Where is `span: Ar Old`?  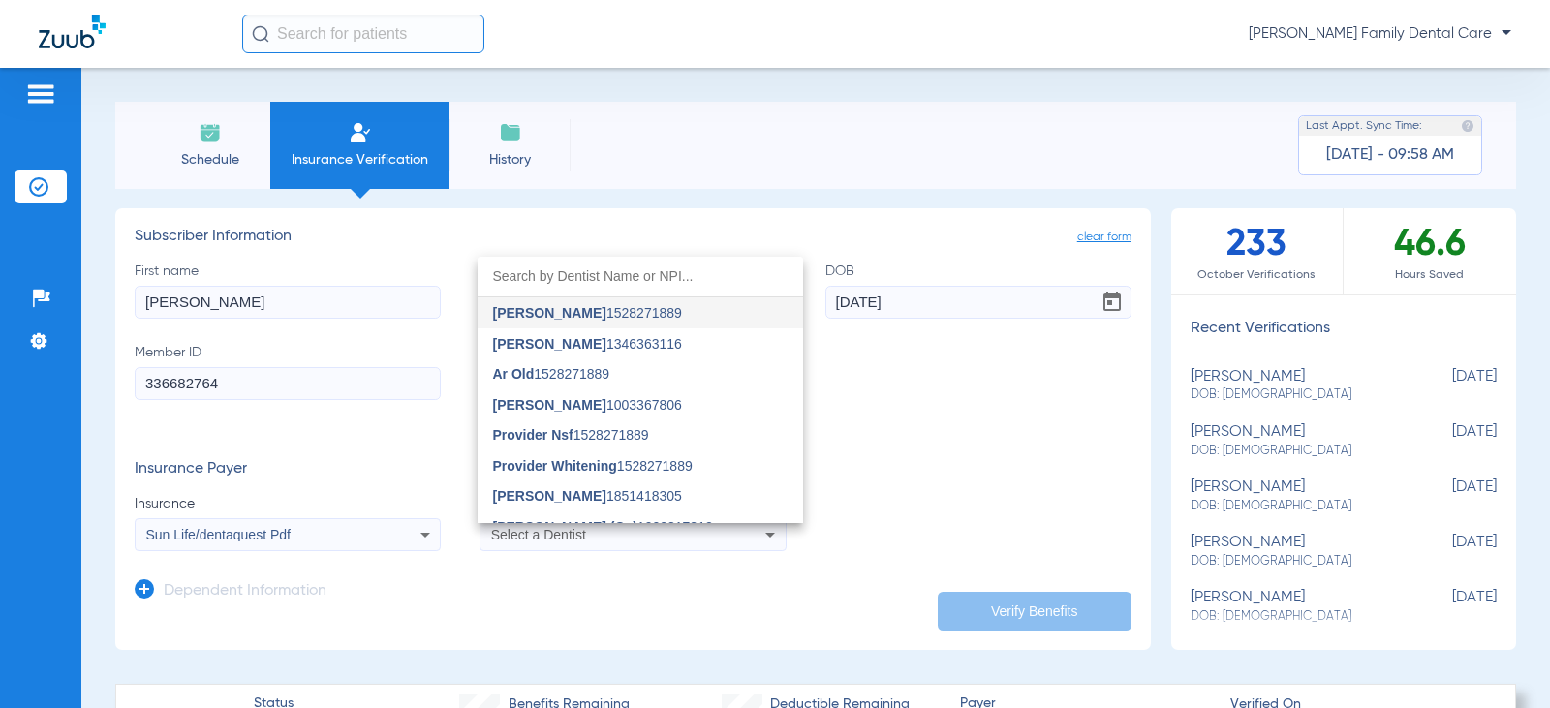
span: Ar Old is located at coordinates (513, 374).